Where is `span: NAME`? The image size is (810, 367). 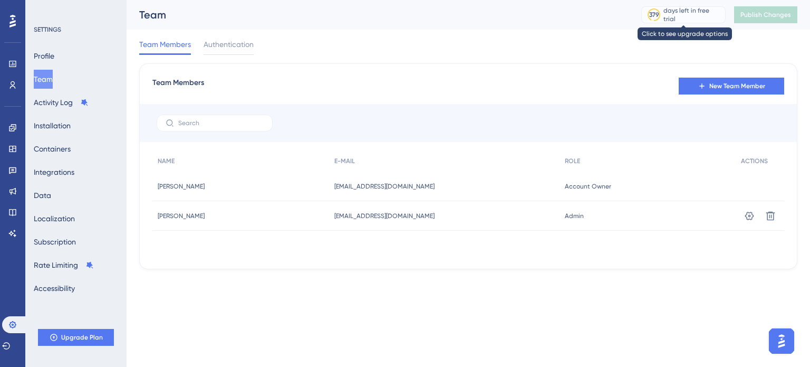 span: NAME is located at coordinates (166, 161).